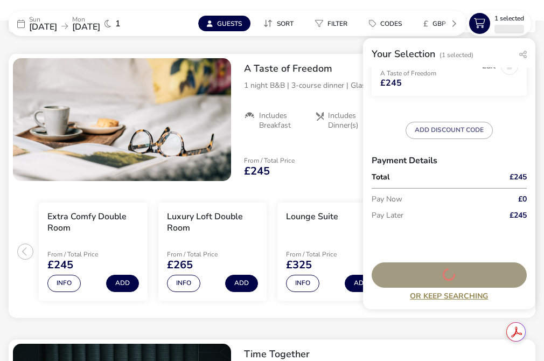  Describe the element at coordinates (501, 23) in the screenshot. I see `naf-pibe-menu-bar-item: 1 Selected` at that location.